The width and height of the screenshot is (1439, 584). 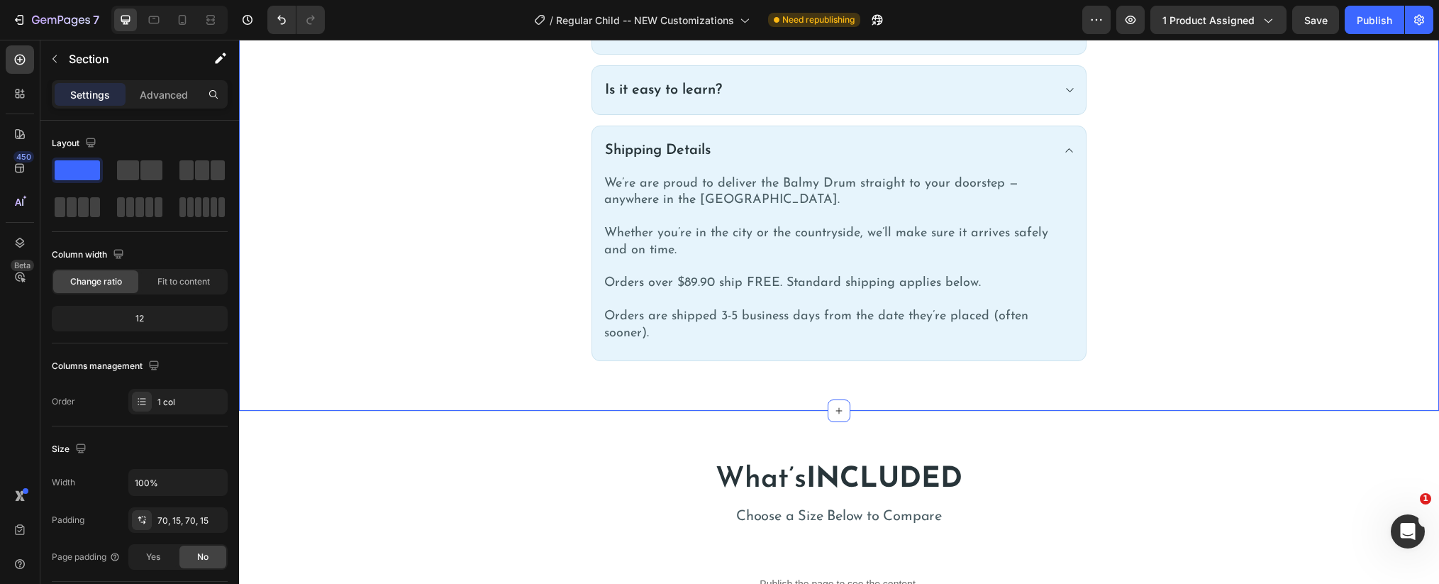 What do you see at coordinates (63, 401) in the screenshot?
I see `div: Order` at bounding box center [63, 401].